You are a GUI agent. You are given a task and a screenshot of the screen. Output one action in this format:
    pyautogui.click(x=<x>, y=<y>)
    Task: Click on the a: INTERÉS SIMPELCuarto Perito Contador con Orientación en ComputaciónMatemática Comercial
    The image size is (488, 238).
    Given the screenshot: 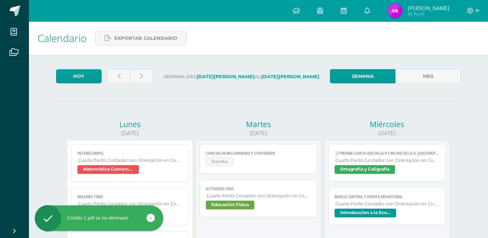 What is the action you would take?
    pyautogui.click(x=130, y=163)
    